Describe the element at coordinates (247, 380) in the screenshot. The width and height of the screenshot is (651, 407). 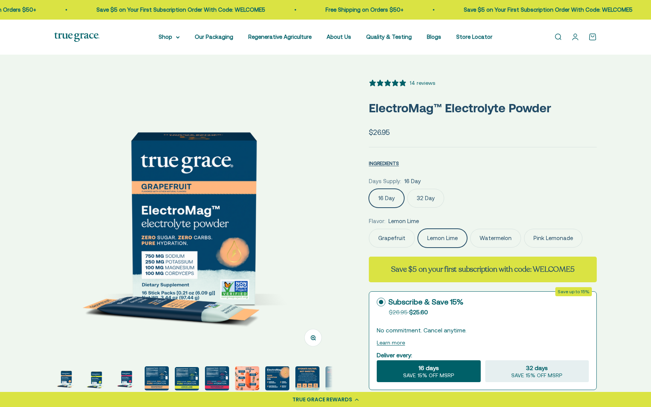
I see `button: Go to item 7` at that location.